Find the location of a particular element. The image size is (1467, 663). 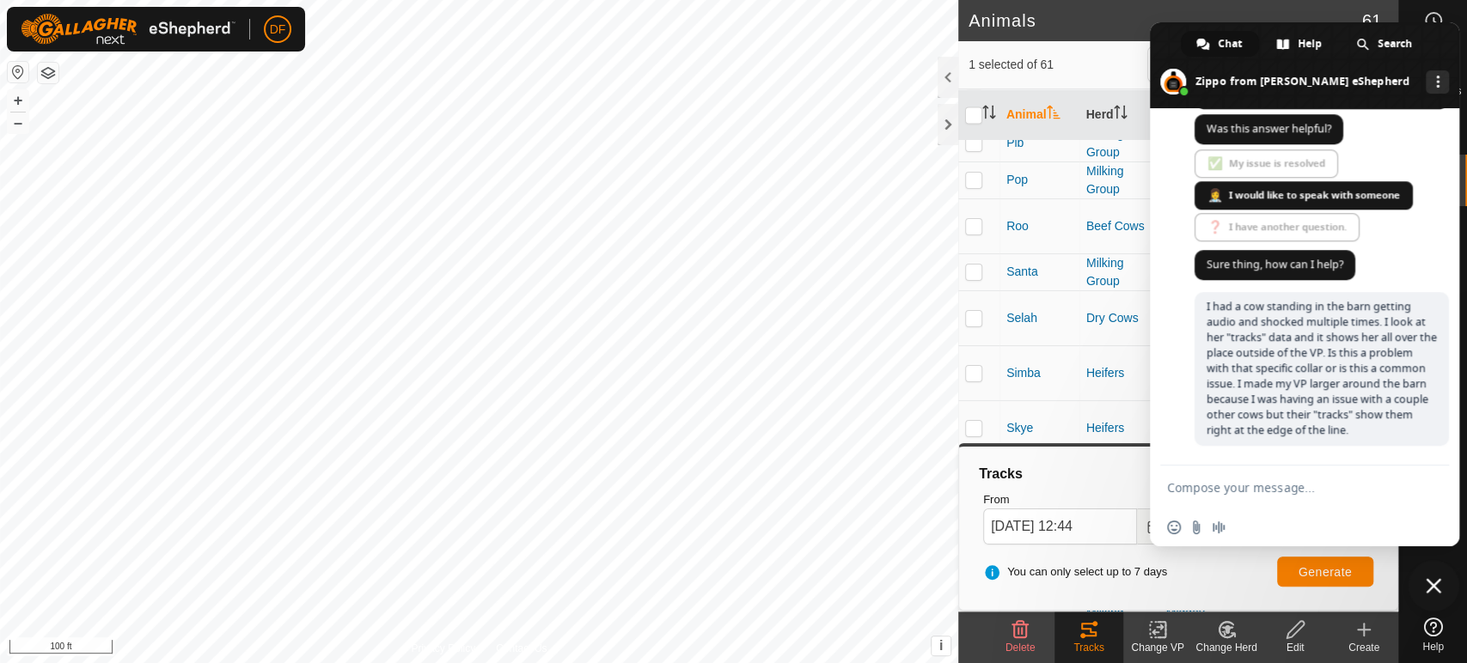

span: Skye is located at coordinates (1019, 428).